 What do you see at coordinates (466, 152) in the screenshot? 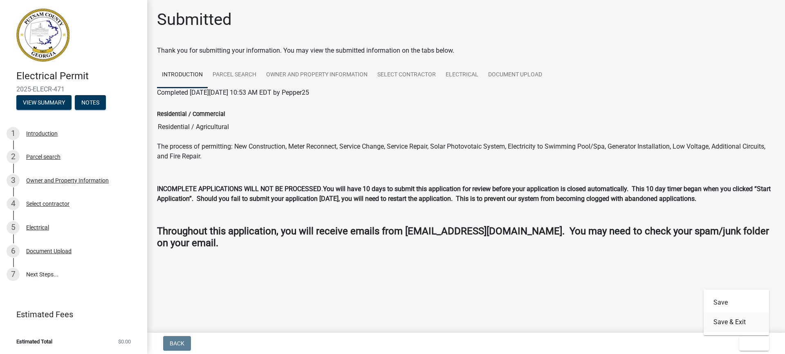
I see `p: The process of permitting: New Construction, Meter Reconnect, Service Change, Service Repair, Sol...` at bounding box center [466, 152].